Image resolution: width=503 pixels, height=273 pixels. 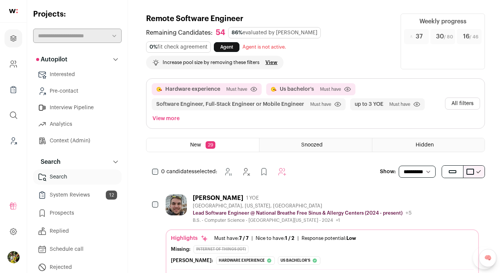 What do you see at coordinates (269, 19) in the screenshot?
I see `h1: Remote Software Engineer` at bounding box center [269, 19].